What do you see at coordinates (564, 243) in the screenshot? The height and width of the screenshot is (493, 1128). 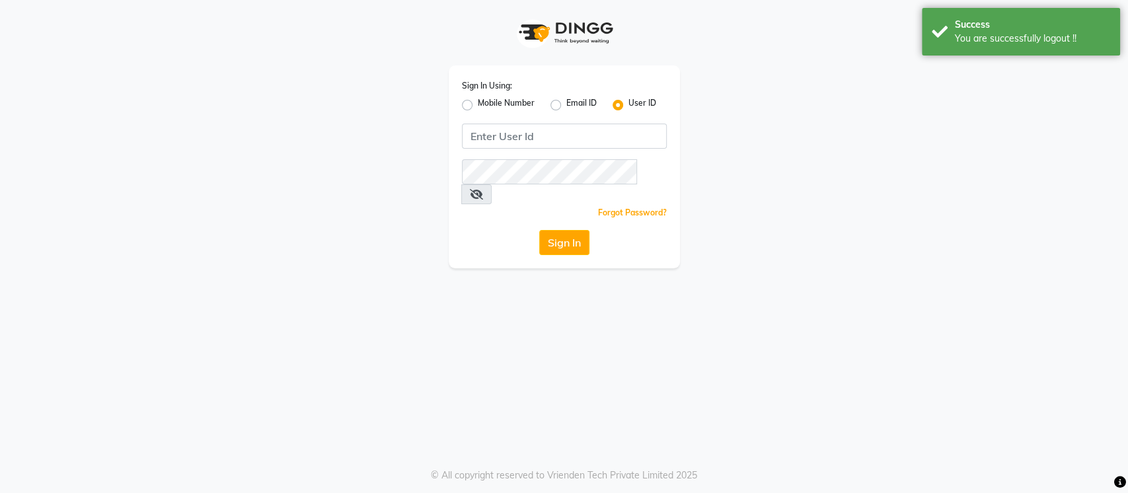 I see `button: Sign In` at bounding box center [564, 243].